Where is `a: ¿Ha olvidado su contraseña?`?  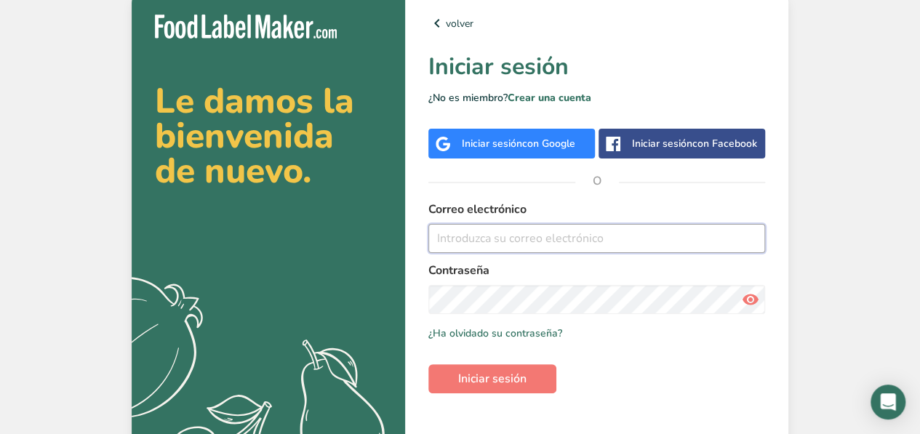 a: ¿Ha olvidado su contraseña? is located at coordinates (496, 333).